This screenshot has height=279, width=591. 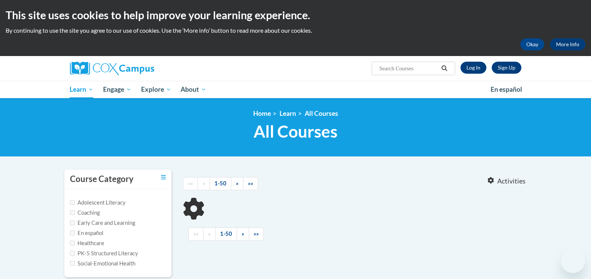 I want to click on label: Early Care and Learning, so click(x=102, y=223).